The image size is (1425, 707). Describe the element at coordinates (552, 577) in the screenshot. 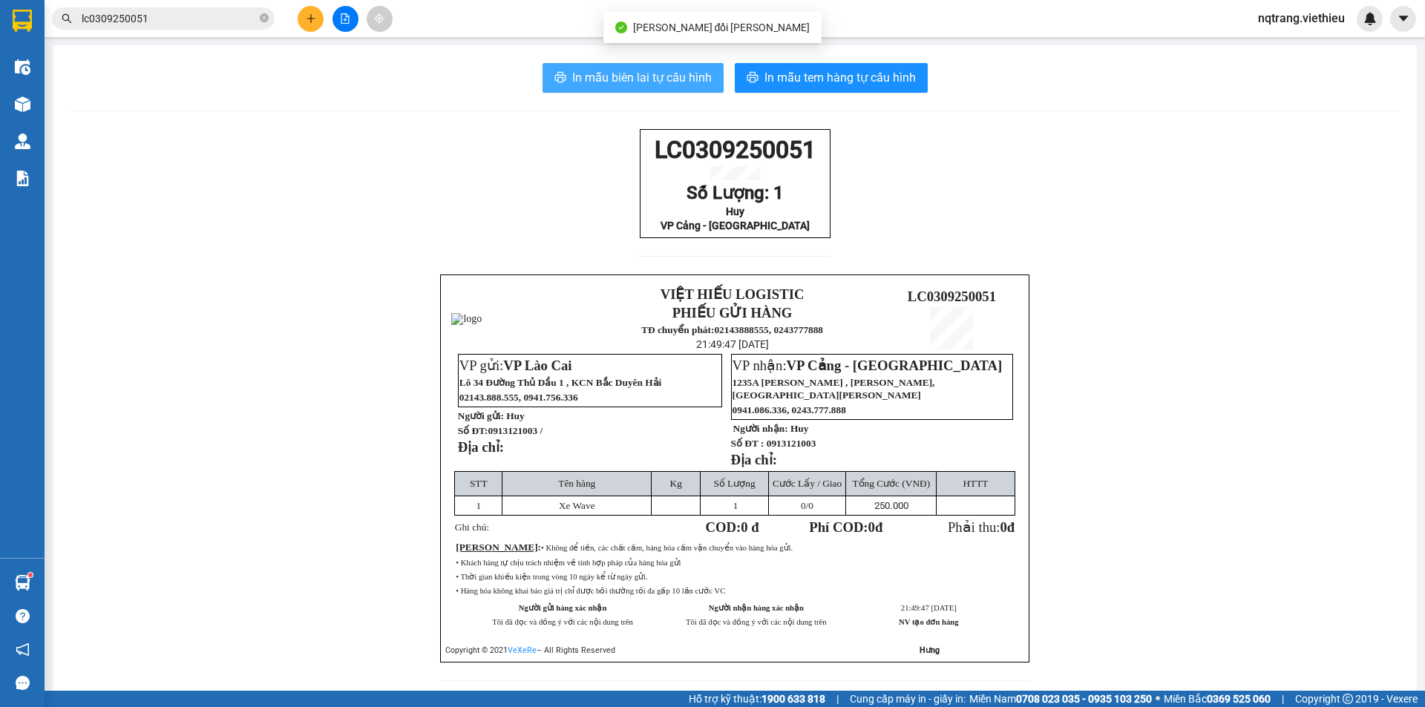

I see `span: • Thời gian khiếu kiện trong vòng 10 ngày kể từ ngày gửi.` at that location.